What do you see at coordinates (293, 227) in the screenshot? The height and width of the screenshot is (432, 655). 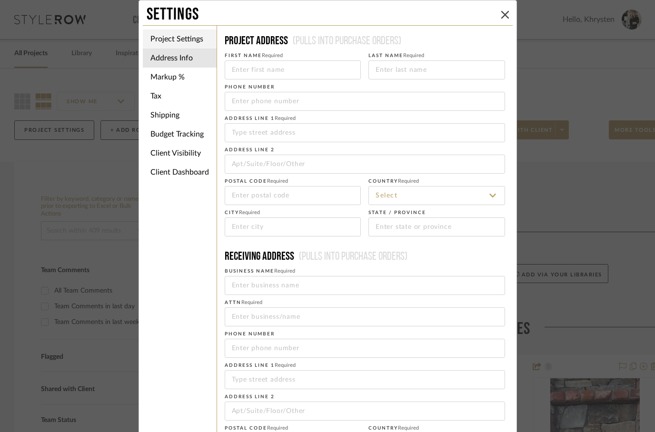 I see `input: Enter city` at bounding box center [293, 227].